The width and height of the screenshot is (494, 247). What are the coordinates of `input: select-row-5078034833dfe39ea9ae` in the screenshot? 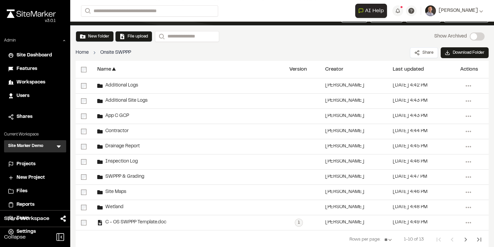 It's located at (84, 147).